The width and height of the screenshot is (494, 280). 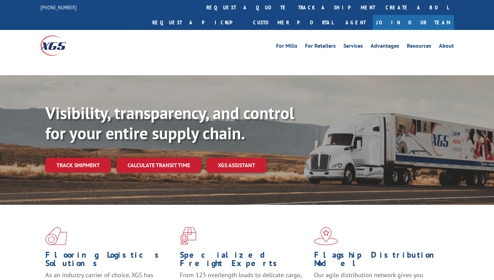 I want to click on a: For Mills, so click(x=287, y=47).